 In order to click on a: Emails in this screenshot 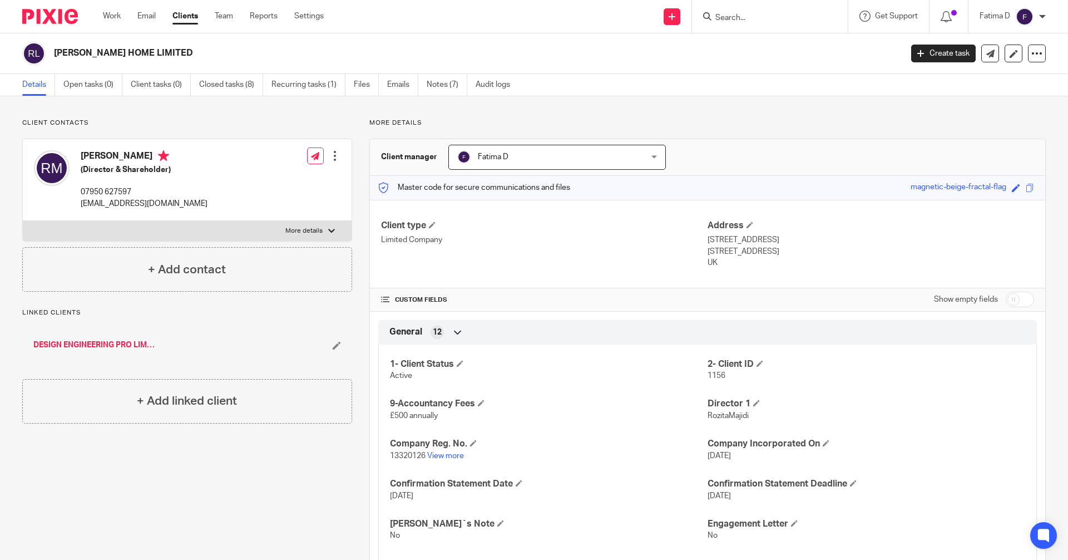, I will do `click(403, 85)`.